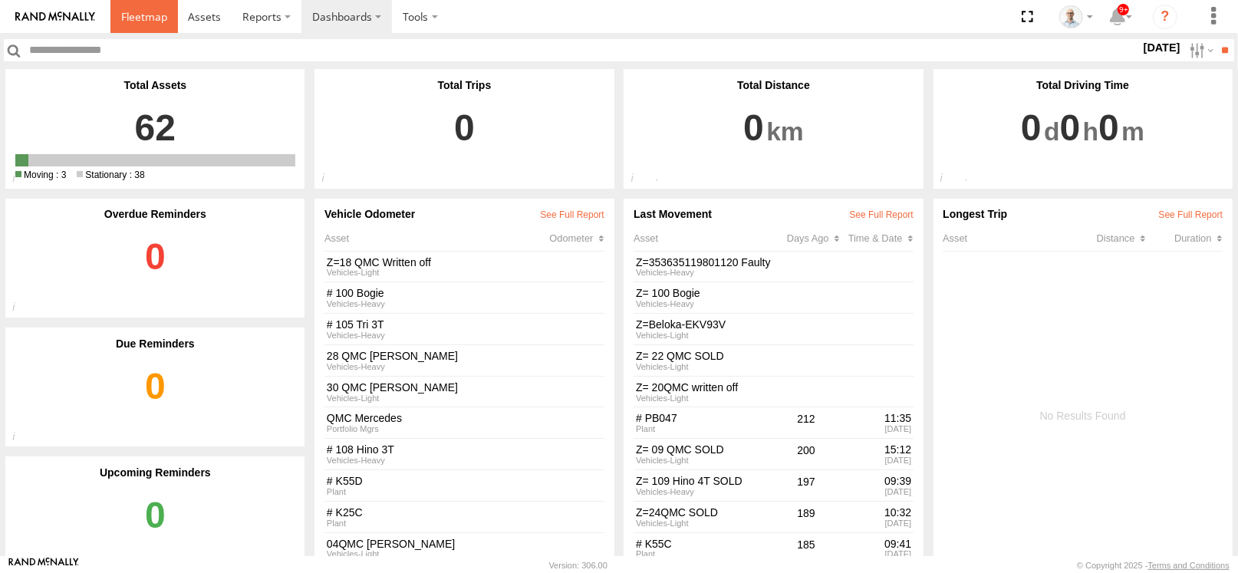 This screenshot has height=573, width=1238. What do you see at coordinates (875, 512) in the screenshot?
I see `div: 10:32` at bounding box center [875, 512].